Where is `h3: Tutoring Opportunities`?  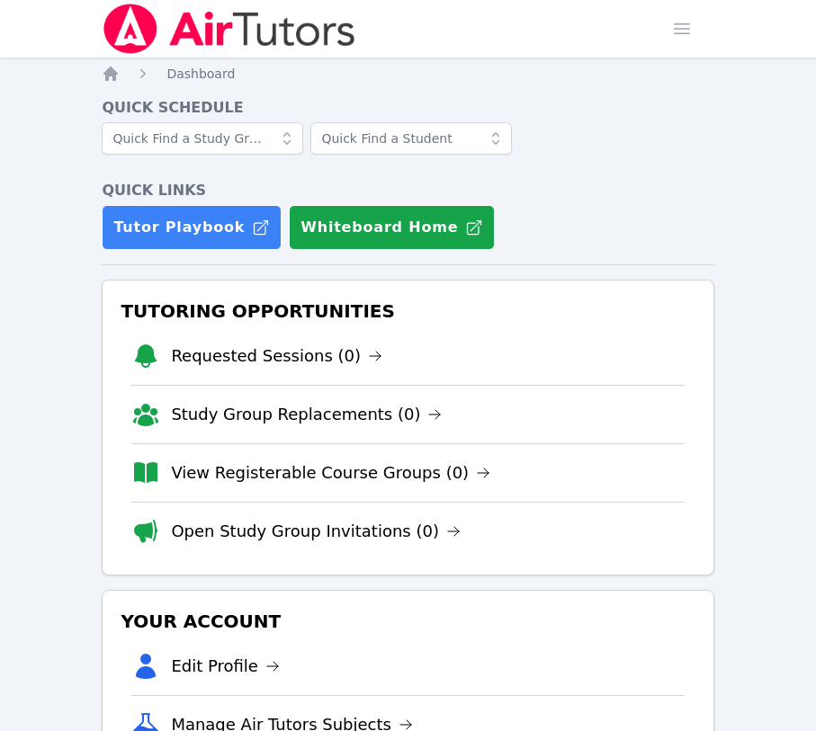 h3: Tutoring Opportunities is located at coordinates (407, 311).